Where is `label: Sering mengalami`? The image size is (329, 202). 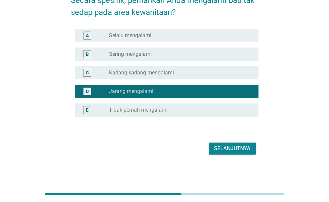
label: Sering mengalami is located at coordinates (130, 54).